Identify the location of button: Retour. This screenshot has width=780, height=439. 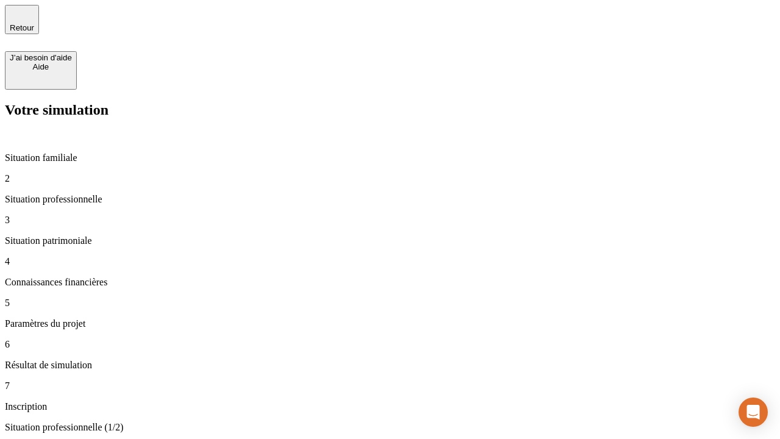
(22, 19).